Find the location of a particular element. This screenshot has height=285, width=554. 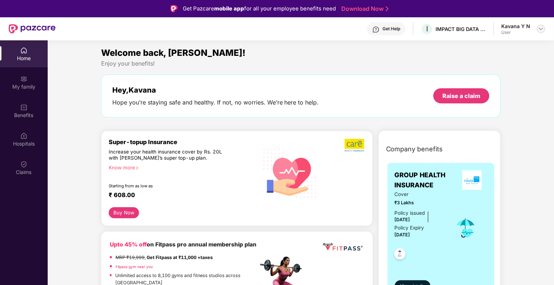

img: svg+xml;base64,PHN2ZyB4bWxucz0iaHR0cDovL3d3dy53My5vcmcvMjAwMC9zdmciIHhtbG5zOnhsaW5rPSJodHRwOi8vd3... is located at coordinates (290, 173).